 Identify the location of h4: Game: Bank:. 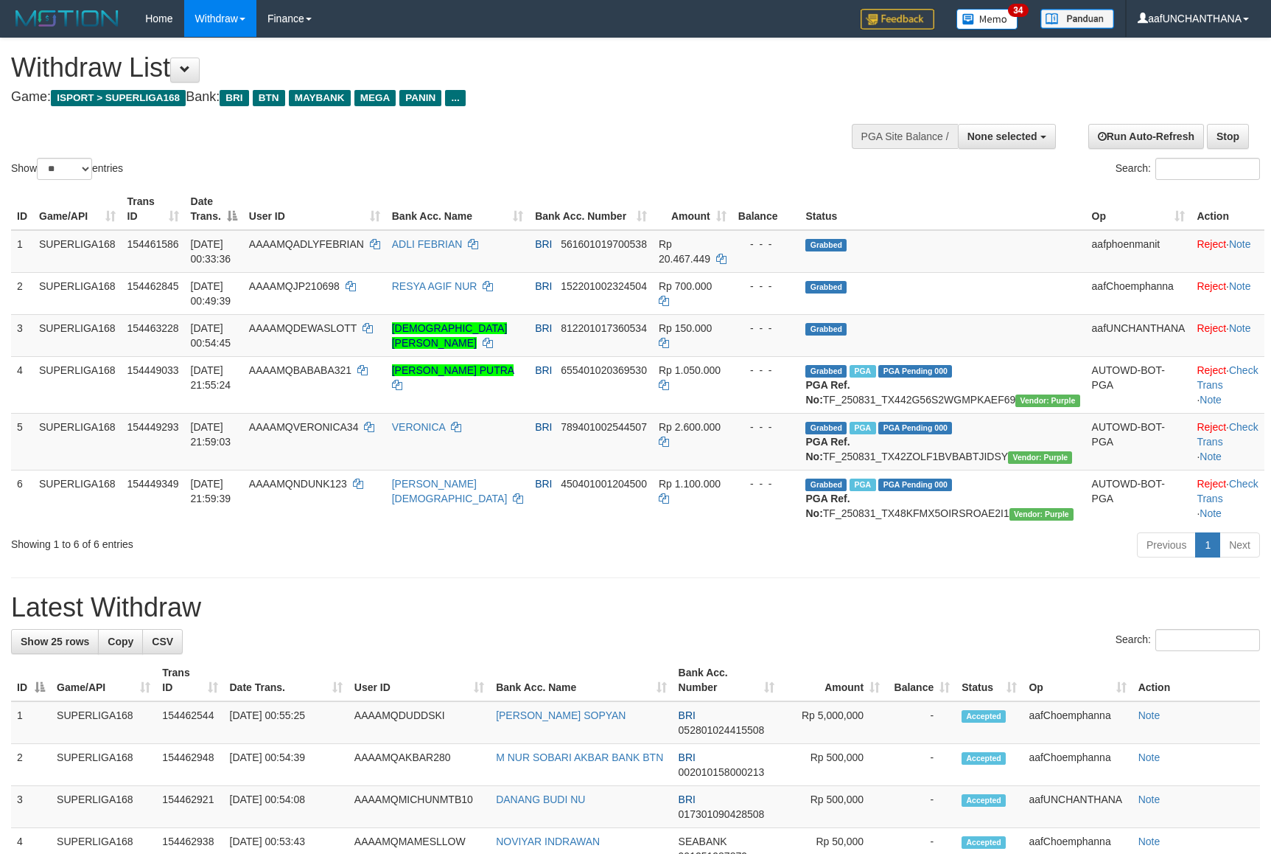
(422, 97).